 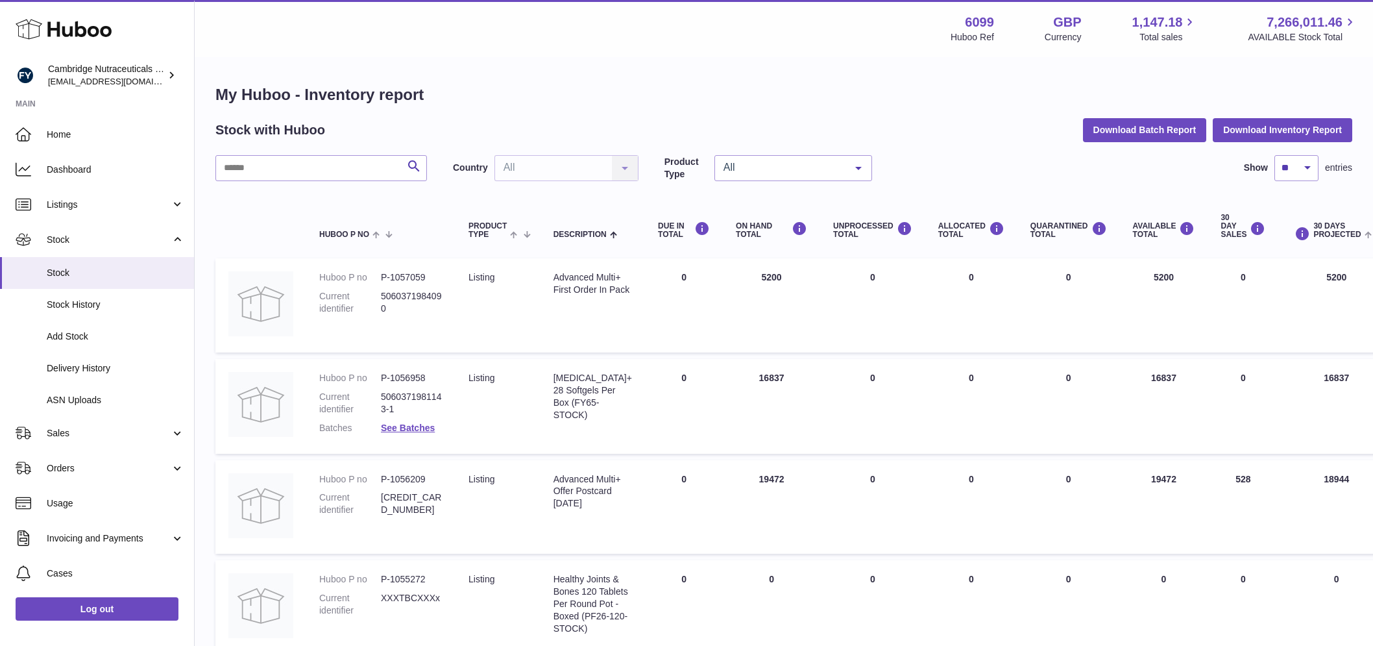 What do you see at coordinates (1339, 167) in the screenshot?
I see `span: entries` at bounding box center [1339, 167].